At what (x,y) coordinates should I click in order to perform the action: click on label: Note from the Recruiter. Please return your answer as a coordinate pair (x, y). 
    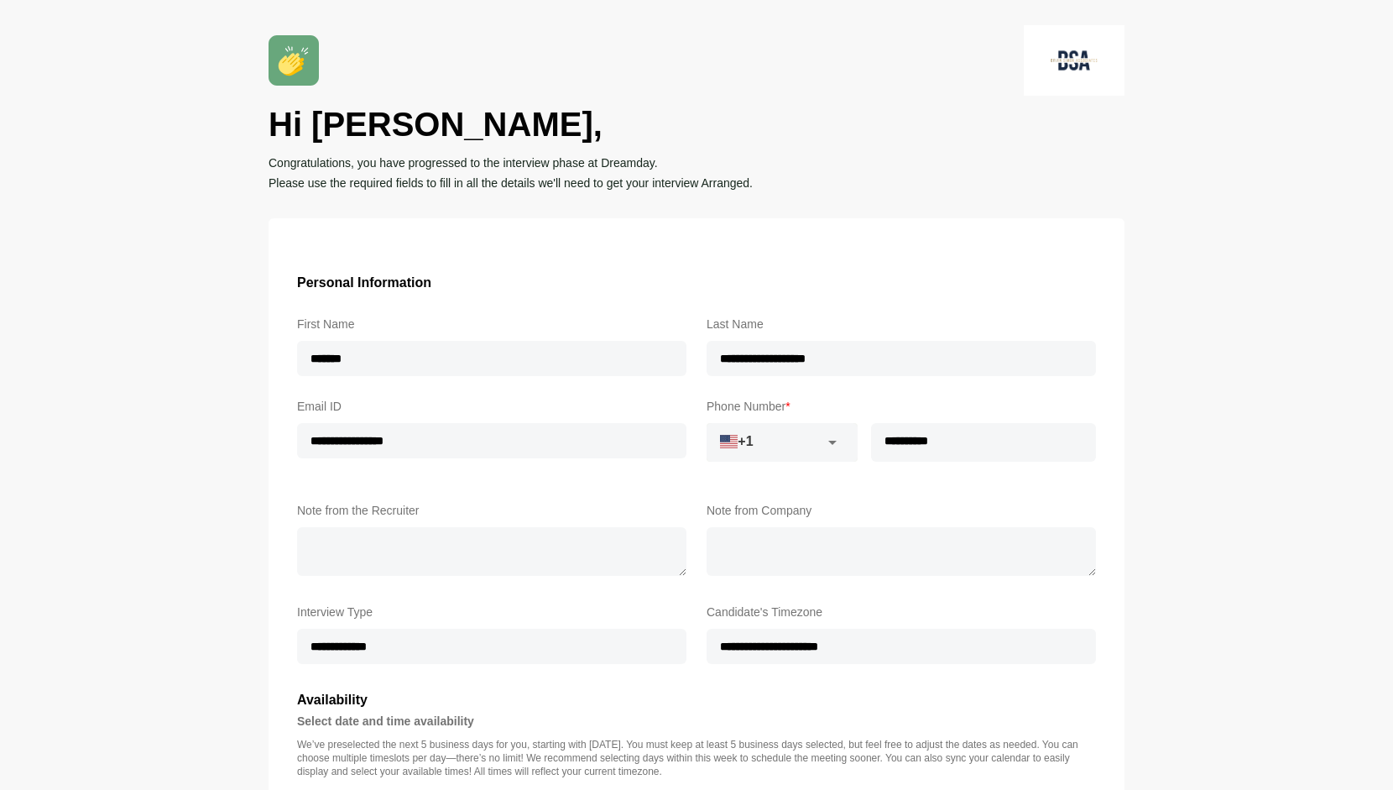
    Looking at the image, I should click on (492, 510).